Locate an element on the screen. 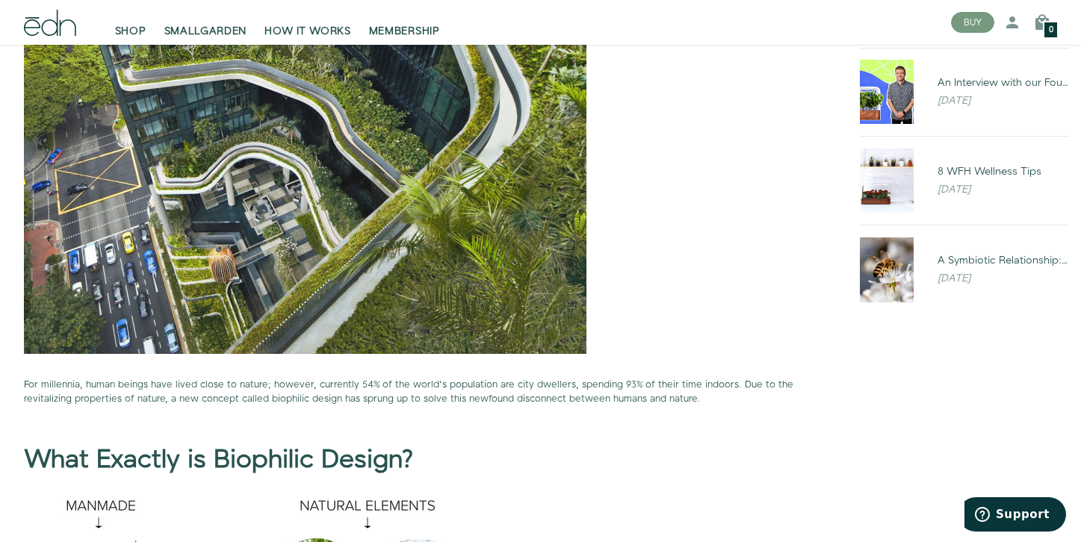 The height and width of the screenshot is (542, 1081). span: HOW IT WORKS is located at coordinates (307, 31).